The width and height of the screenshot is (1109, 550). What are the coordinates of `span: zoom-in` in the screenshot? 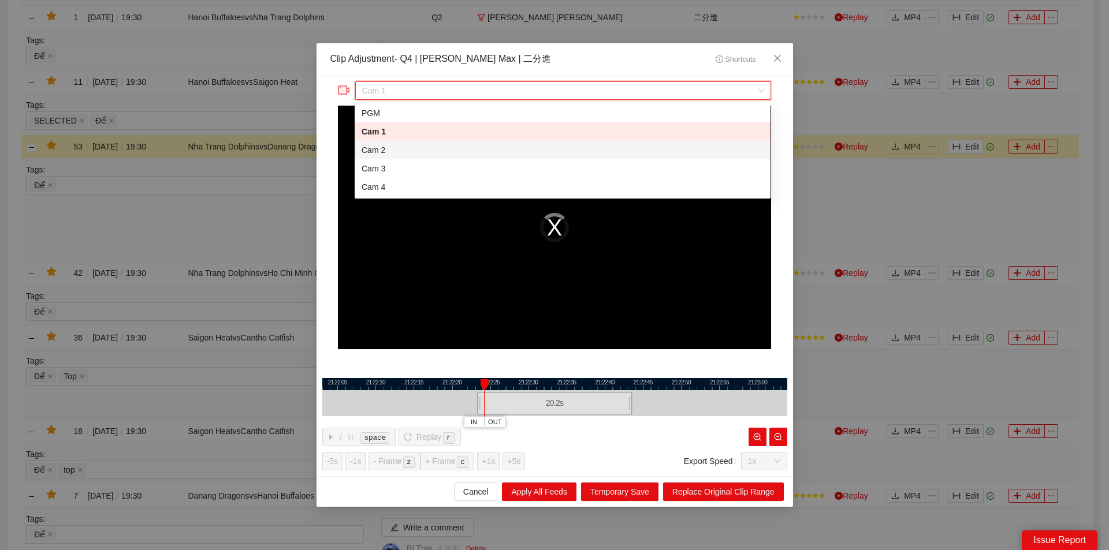 It's located at (757, 438).